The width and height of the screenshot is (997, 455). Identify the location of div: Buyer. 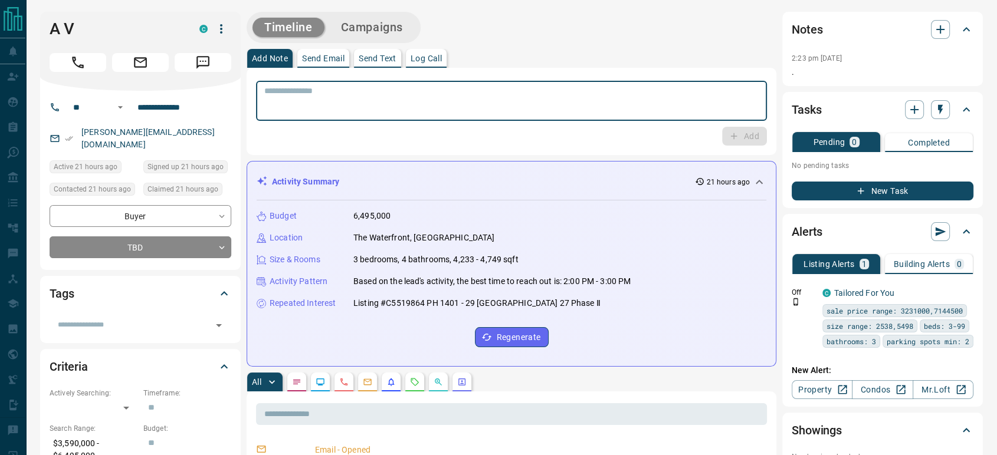
(140, 216).